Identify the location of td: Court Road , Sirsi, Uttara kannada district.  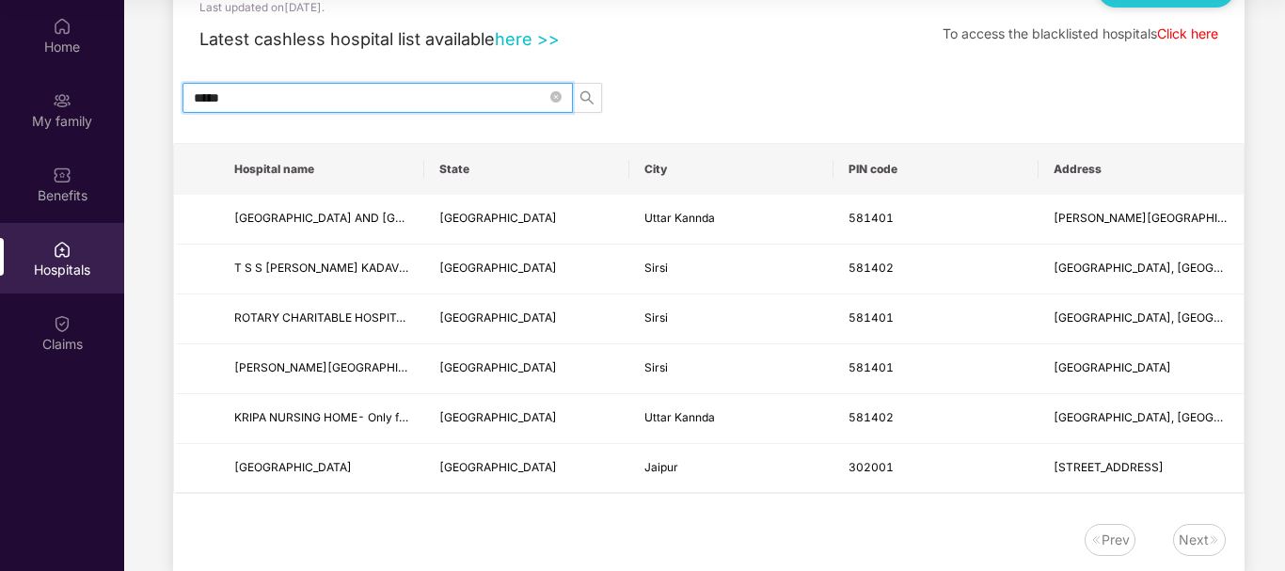
(1141, 319).